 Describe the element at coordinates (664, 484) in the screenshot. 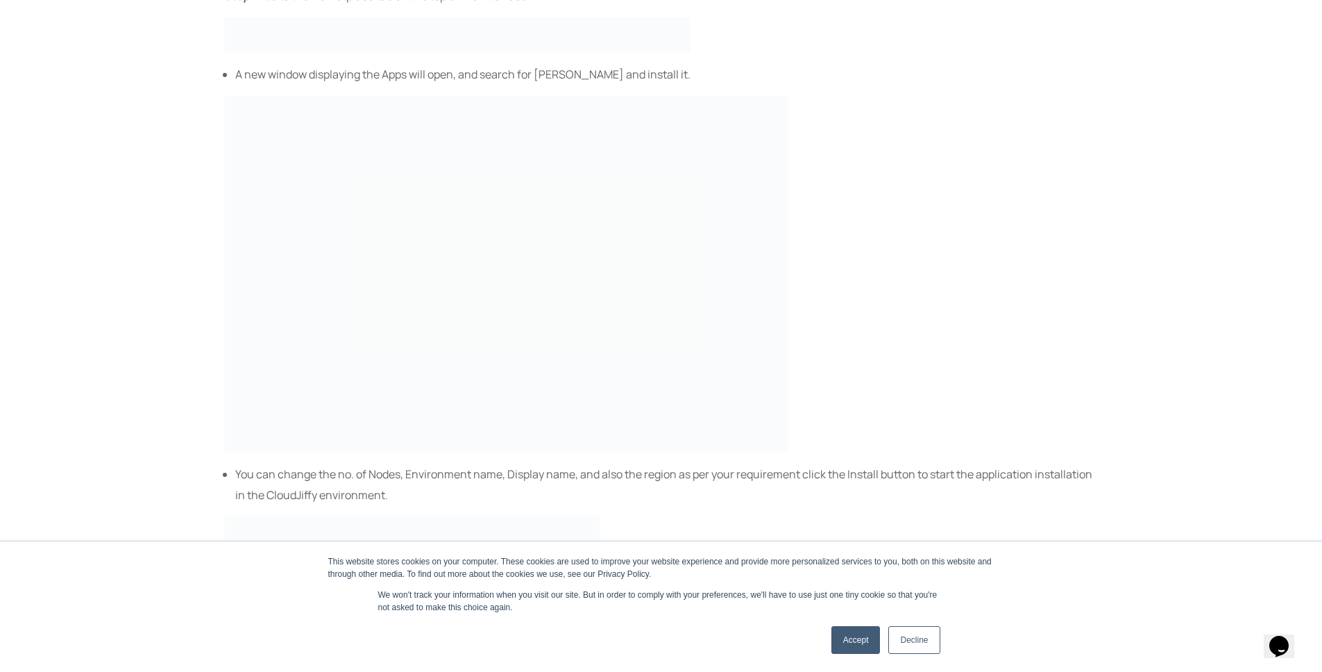

I see `span: You can change the no. of Nodes, Environment name, Display name, and also the region as per your ...` at that location.